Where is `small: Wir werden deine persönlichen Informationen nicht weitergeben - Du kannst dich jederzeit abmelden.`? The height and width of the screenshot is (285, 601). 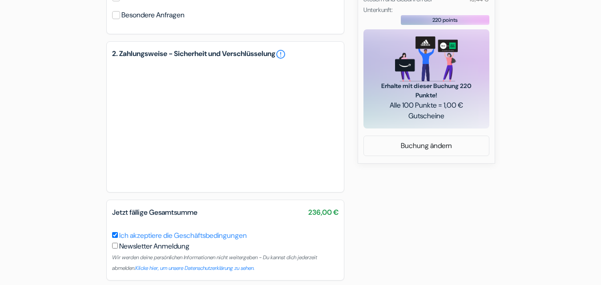
small: Wir werden deine persönlichen Informationen nicht weitergeben - Du kannst dich jederzeit abmelden. is located at coordinates (214, 263).